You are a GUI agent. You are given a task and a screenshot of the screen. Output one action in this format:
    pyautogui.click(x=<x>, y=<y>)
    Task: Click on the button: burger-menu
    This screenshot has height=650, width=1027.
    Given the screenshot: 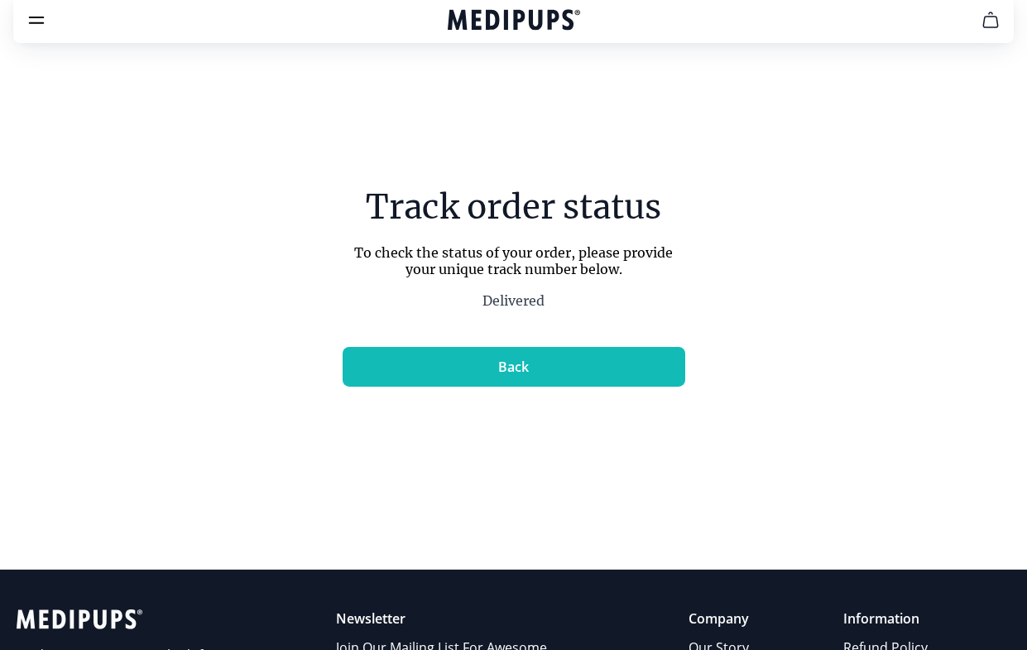 What is the action you would take?
    pyautogui.click(x=36, y=20)
    